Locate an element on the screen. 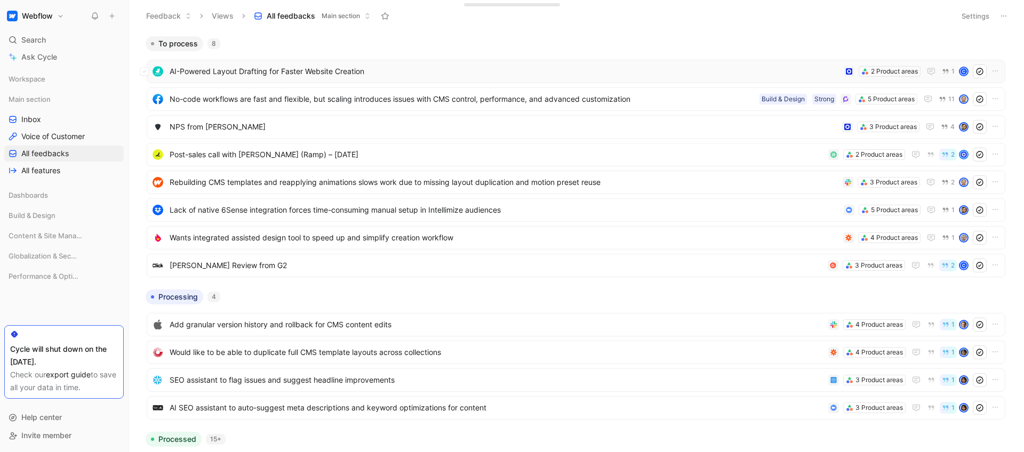 The width and height of the screenshot is (1024, 452). div: Processing4 is located at coordinates (576, 356).